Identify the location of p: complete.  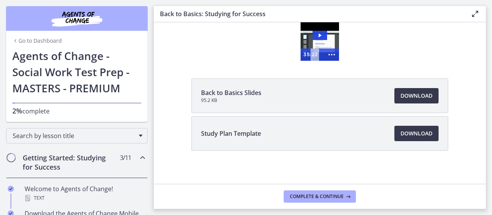
(77, 111).